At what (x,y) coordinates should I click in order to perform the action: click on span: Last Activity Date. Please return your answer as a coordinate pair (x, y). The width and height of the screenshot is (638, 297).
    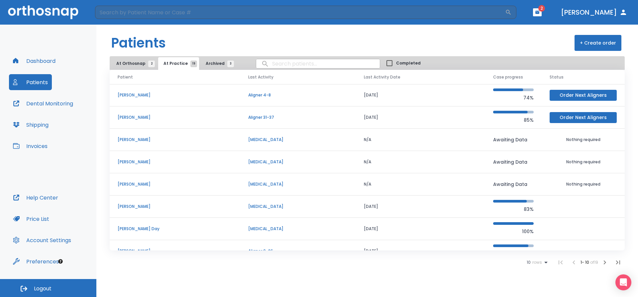
    Looking at the image, I should click on (382, 77).